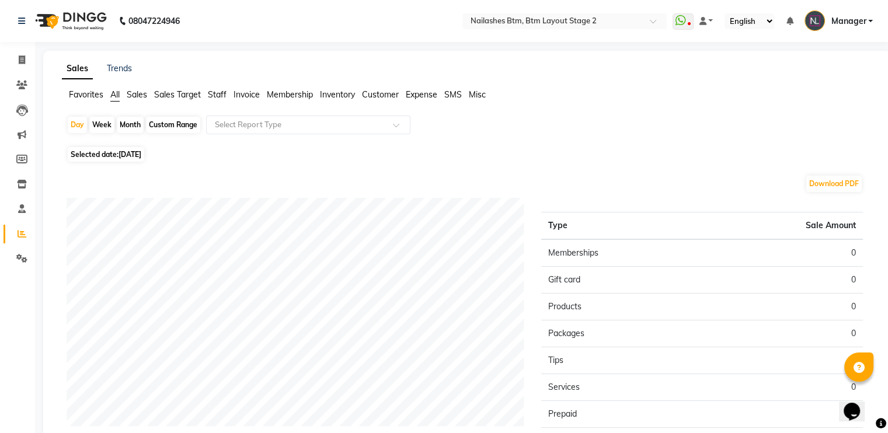  Describe the element at coordinates (621, 334) in the screenshot. I see `td: Packages` at that location.